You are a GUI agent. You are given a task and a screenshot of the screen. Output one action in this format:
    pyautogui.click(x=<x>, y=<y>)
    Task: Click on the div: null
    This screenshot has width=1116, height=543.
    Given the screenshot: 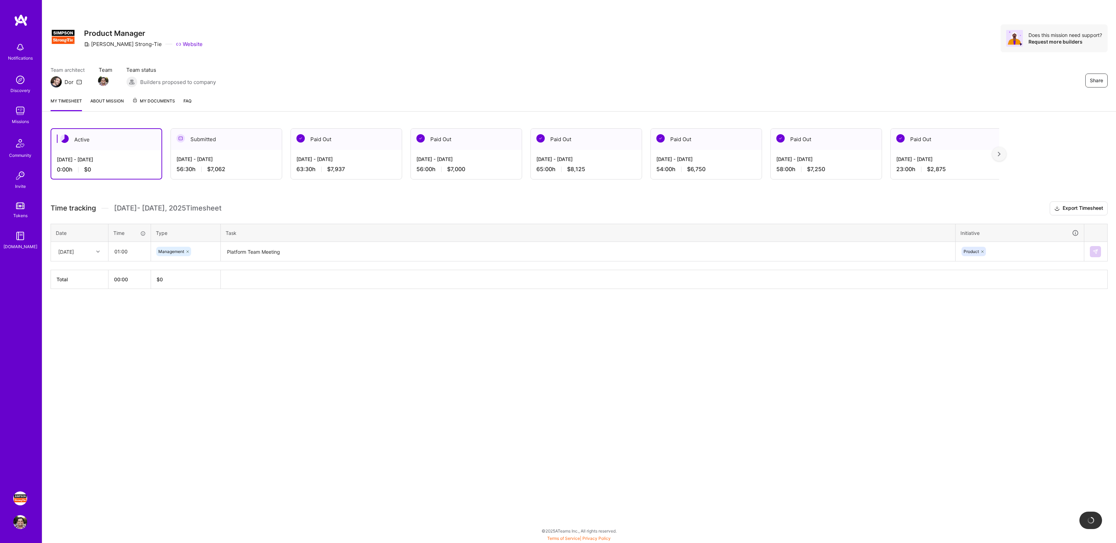 What is the action you would take?
    pyautogui.click(x=1096, y=252)
    